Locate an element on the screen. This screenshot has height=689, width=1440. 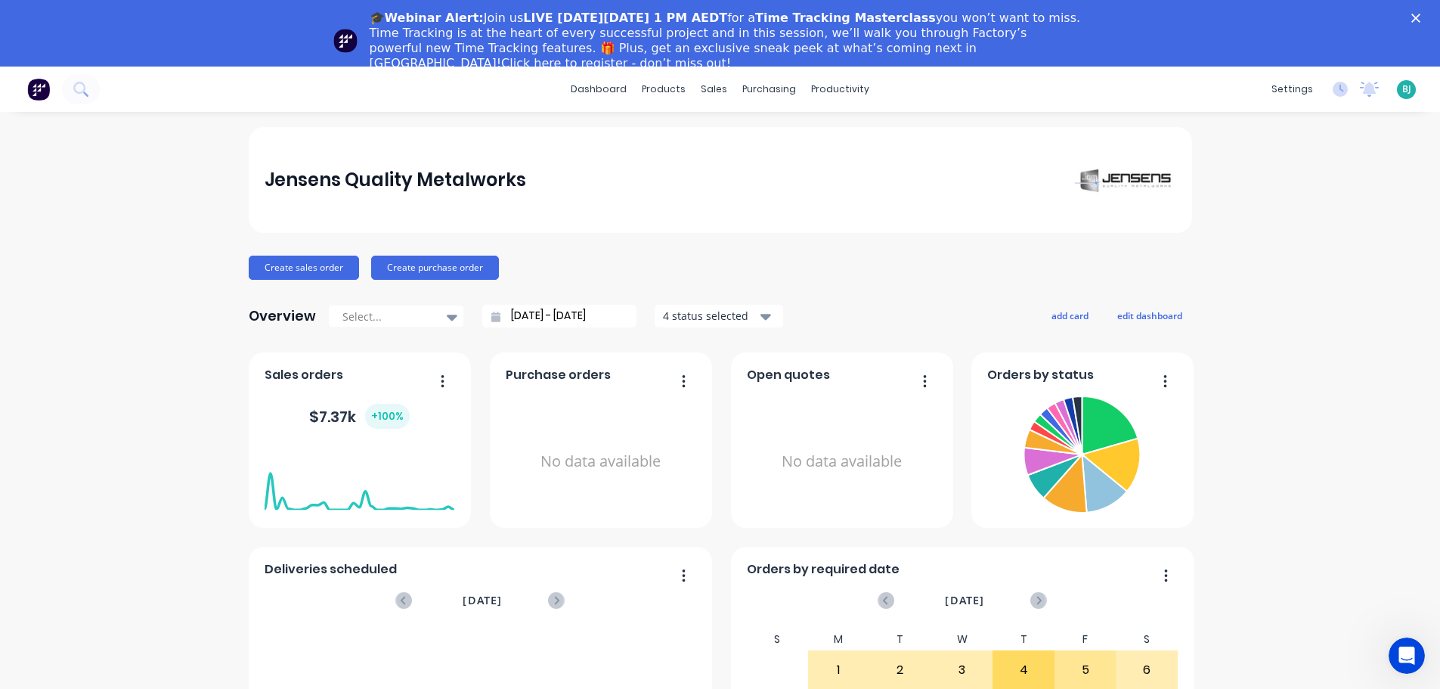
span: BJ is located at coordinates (1407, 89).